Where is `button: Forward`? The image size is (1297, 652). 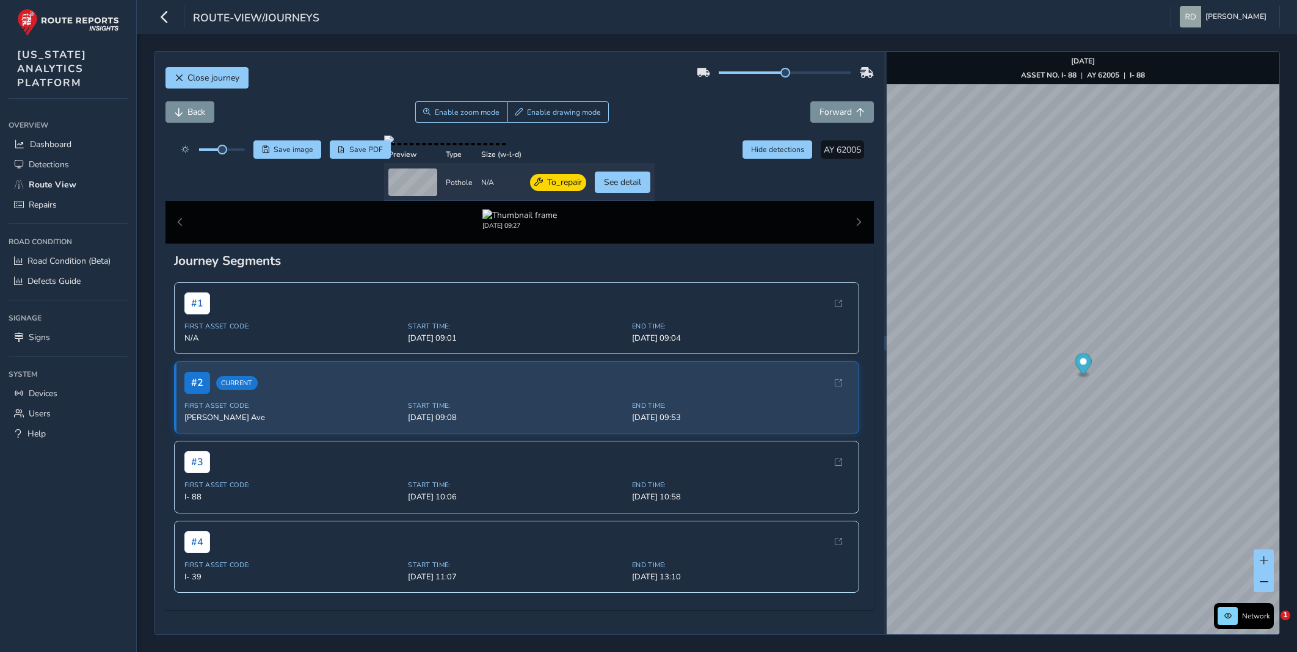 button: Forward is located at coordinates (842, 112).